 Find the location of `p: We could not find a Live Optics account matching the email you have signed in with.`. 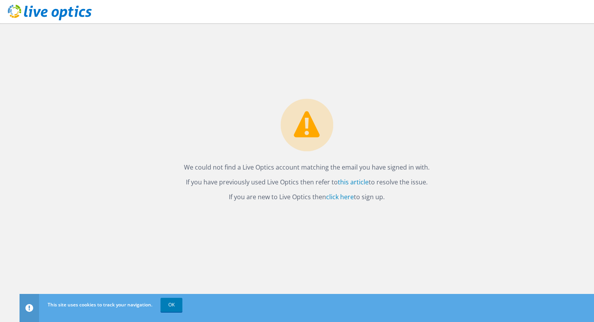

p: We could not find a Live Optics account matching the email you have signed in with. is located at coordinates (306, 167).